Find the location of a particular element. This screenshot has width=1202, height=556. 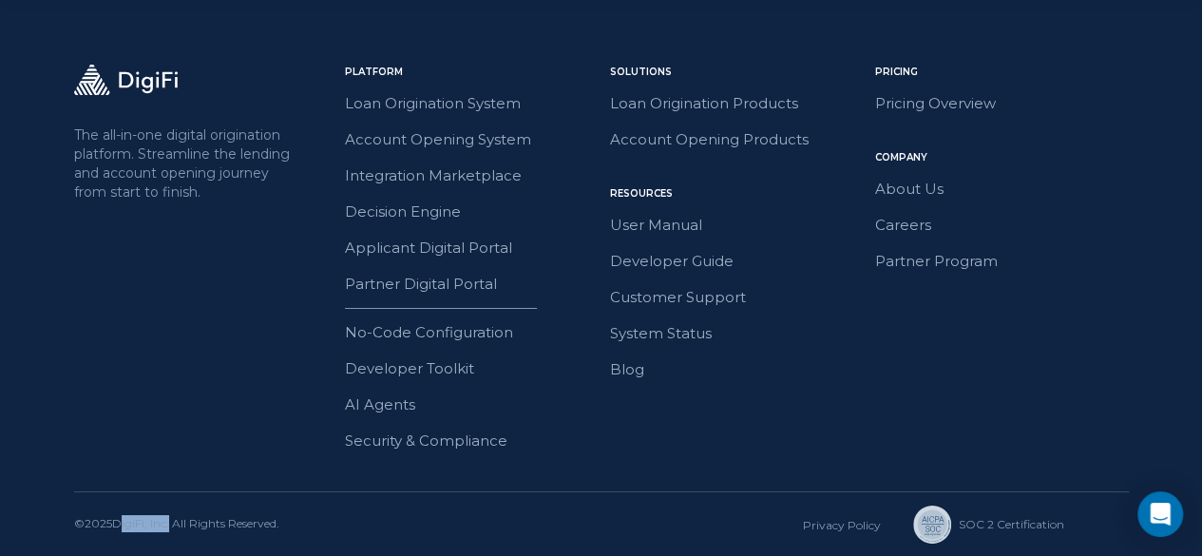

a: Pricing Overview is located at coordinates (1001, 104).